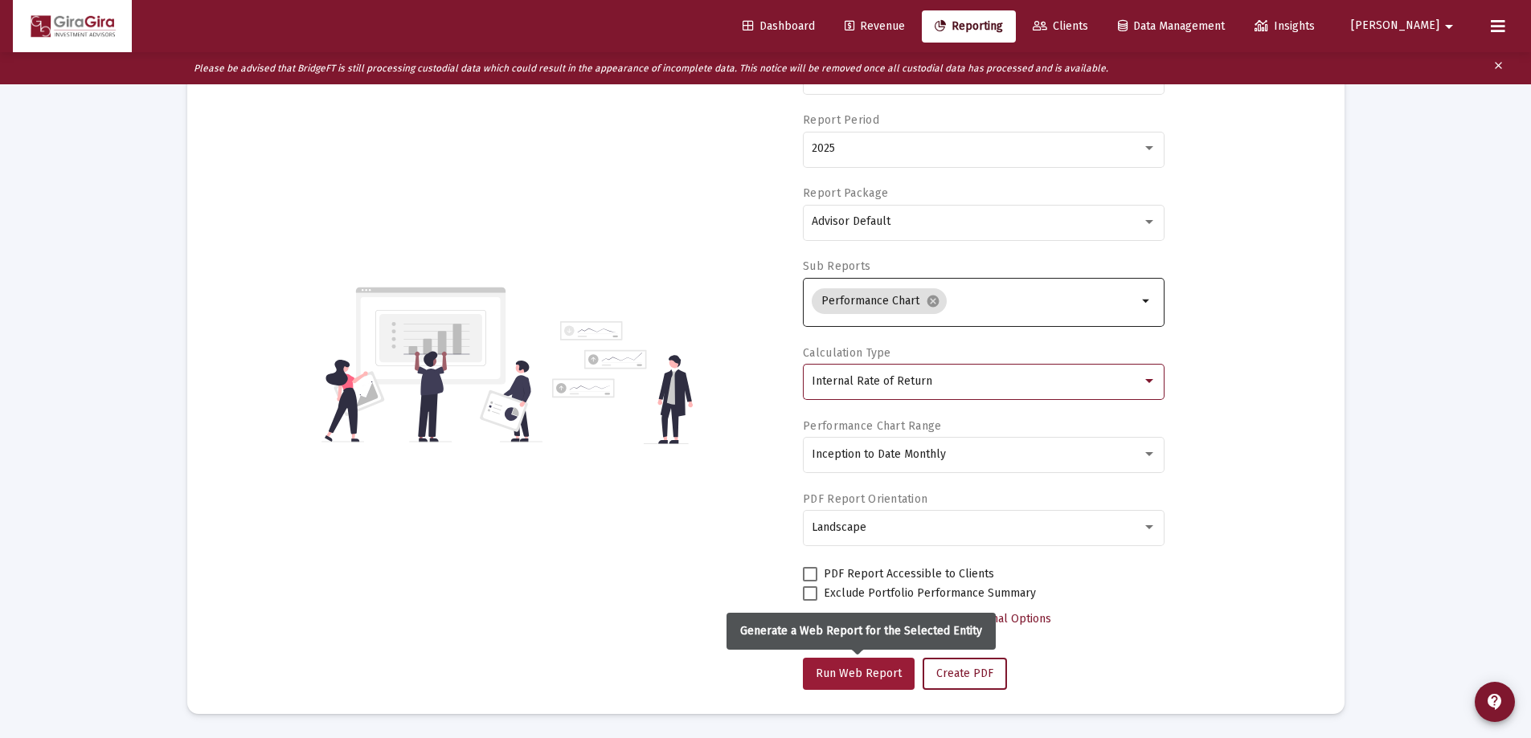  I want to click on span: Data Management, so click(1171, 26).